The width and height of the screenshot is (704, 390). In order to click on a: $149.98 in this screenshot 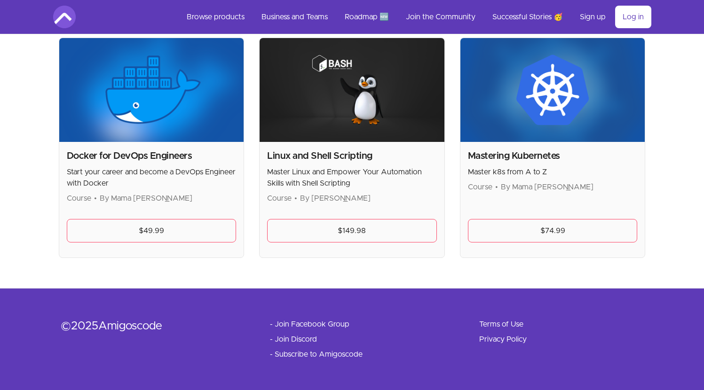, I will do `click(352, 231)`.